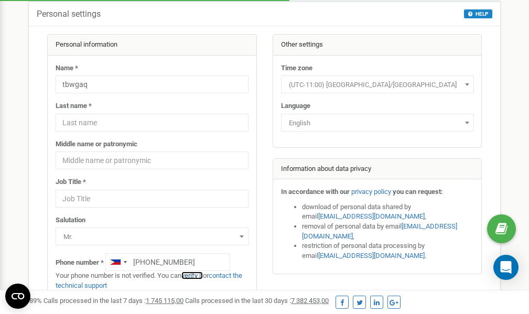  What do you see at coordinates (152, 45) in the screenshot?
I see `div: Personal information` at bounding box center [152, 45].